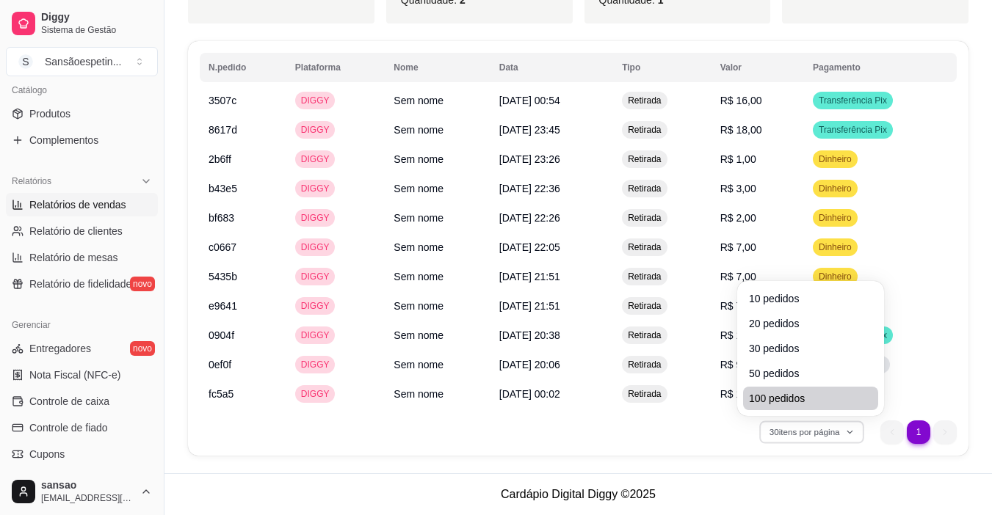  What do you see at coordinates (918, 432) in the screenshot?
I see `nav: pagination navigation` at bounding box center [918, 432].